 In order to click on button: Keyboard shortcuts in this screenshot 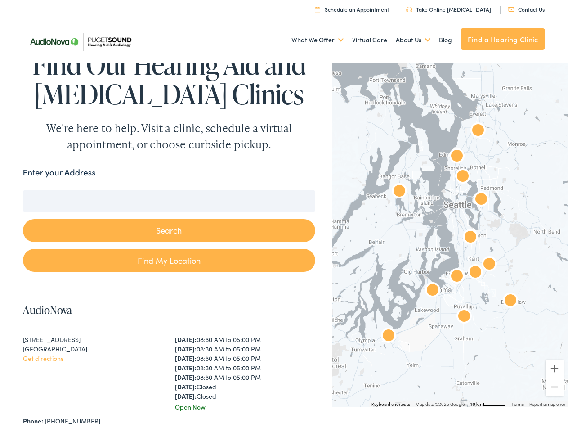, I will do `click(391, 404)`.